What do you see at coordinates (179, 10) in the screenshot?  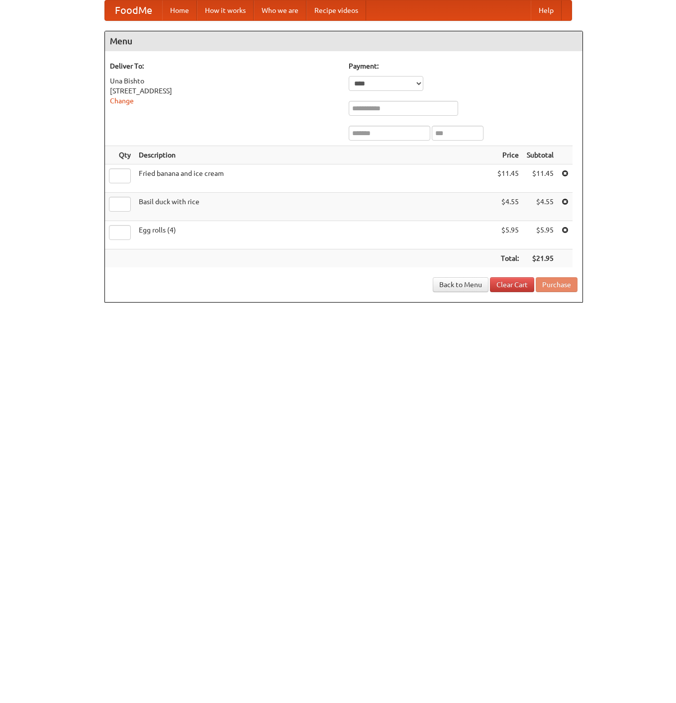 I see `a: Home` at bounding box center [179, 10].